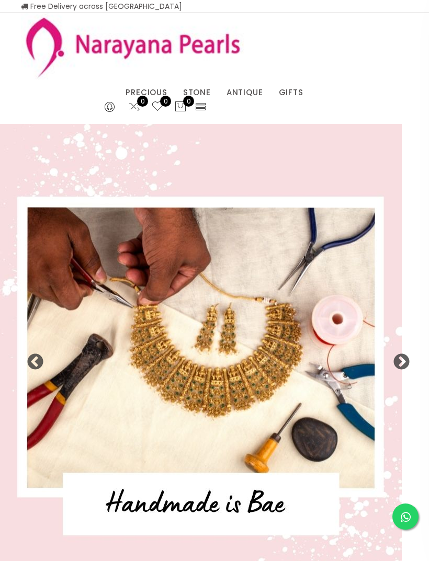  I want to click on button: Next, so click(398, 359).